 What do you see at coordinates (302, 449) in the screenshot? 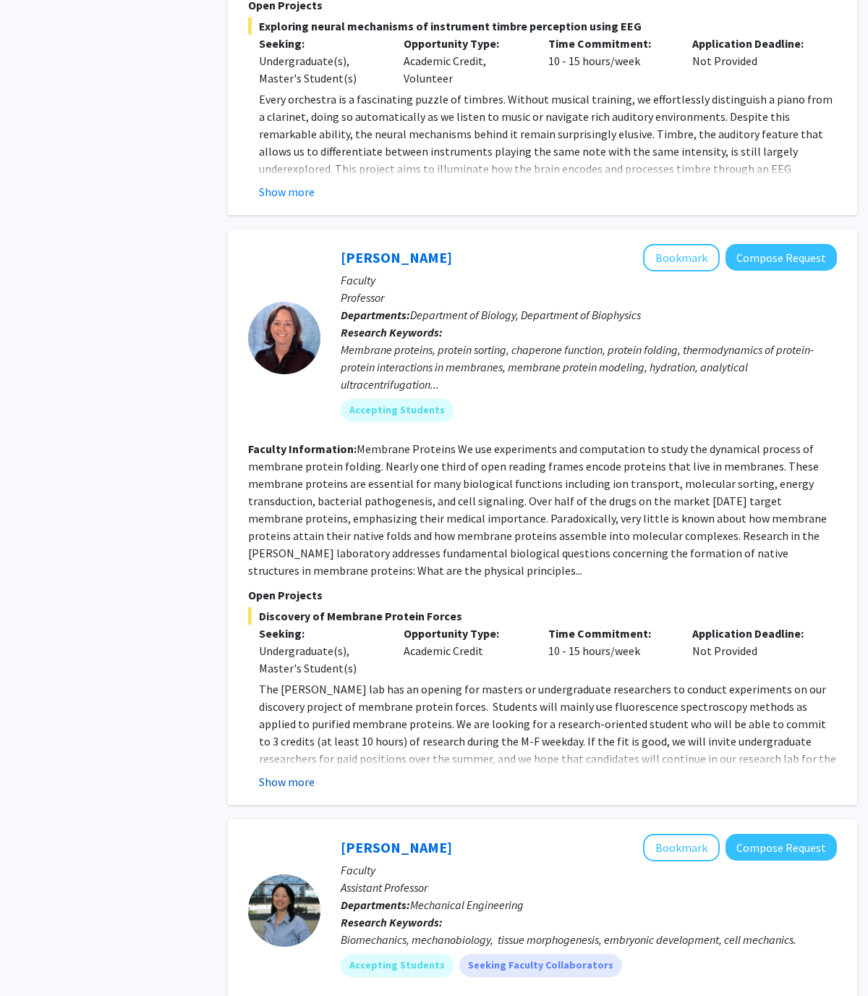
I see `b: Faculty Information:` at bounding box center [302, 449].